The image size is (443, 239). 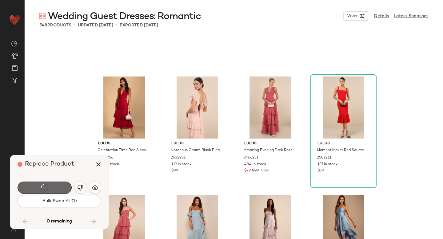 I want to click on button: Bulk Swap All (1), so click(x=59, y=201).